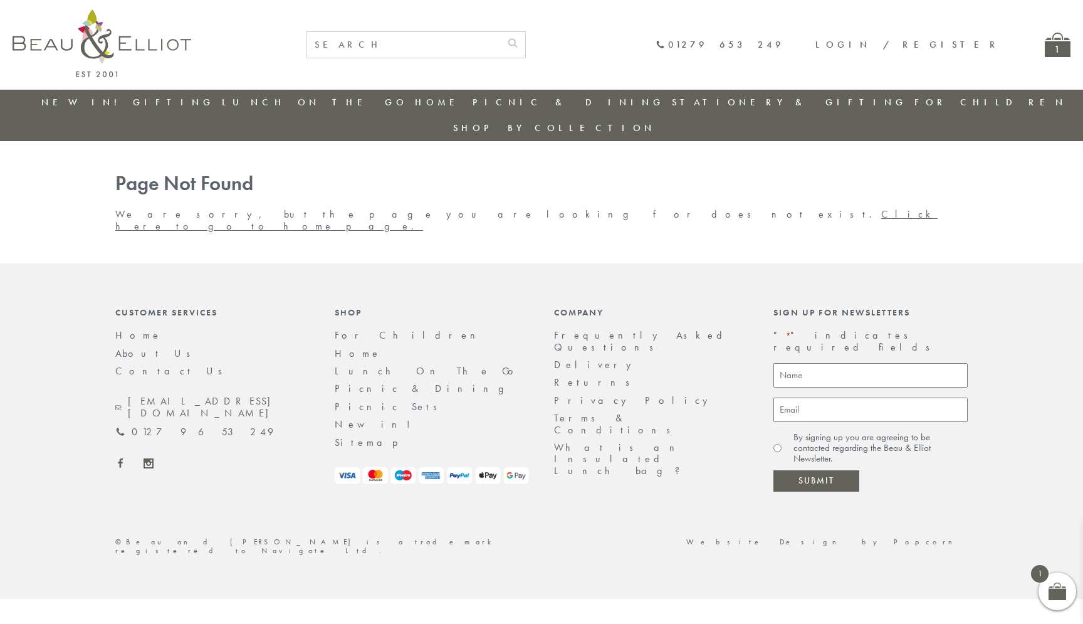  What do you see at coordinates (102, 43) in the screenshot?
I see `img: logo` at bounding box center [102, 43].